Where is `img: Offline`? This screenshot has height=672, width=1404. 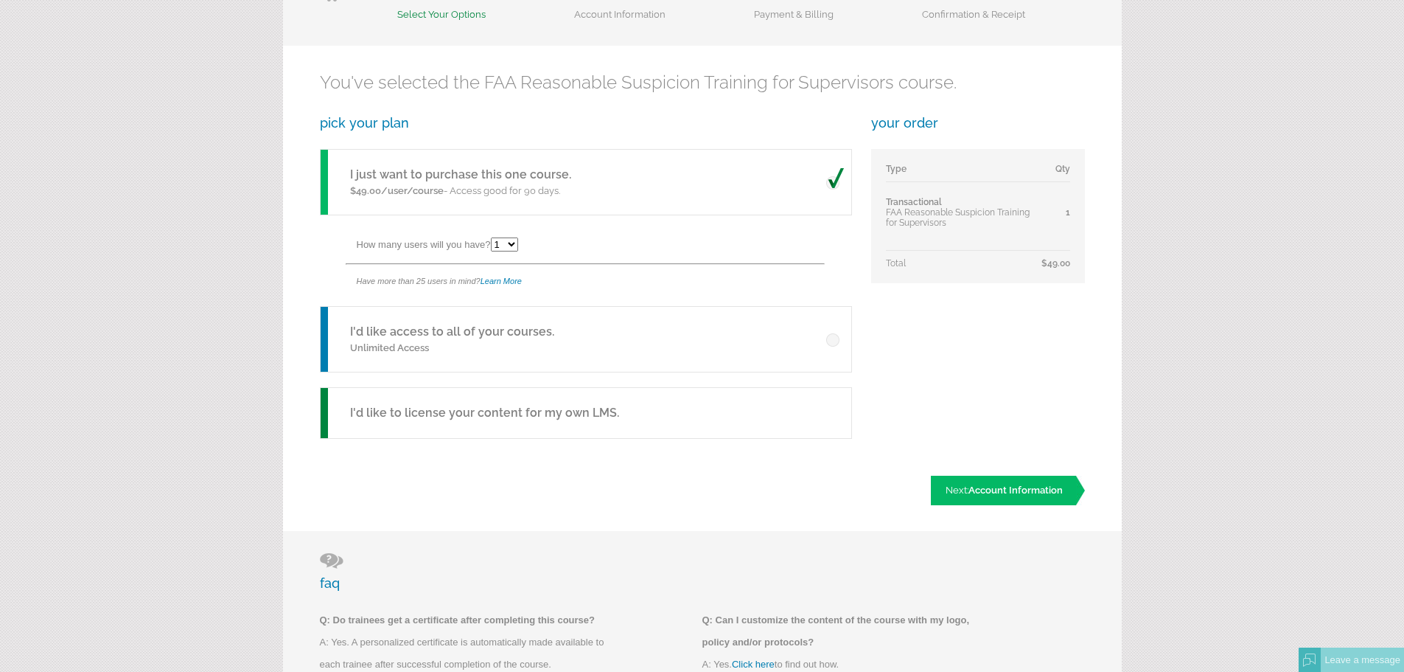
img: Offline is located at coordinates (1310, 660).